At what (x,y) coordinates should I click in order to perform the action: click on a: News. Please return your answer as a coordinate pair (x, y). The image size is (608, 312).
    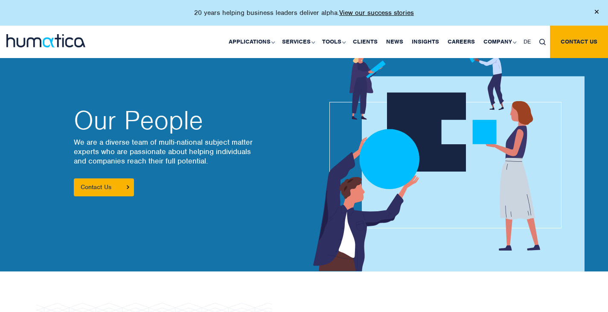
    Looking at the image, I should click on (395, 42).